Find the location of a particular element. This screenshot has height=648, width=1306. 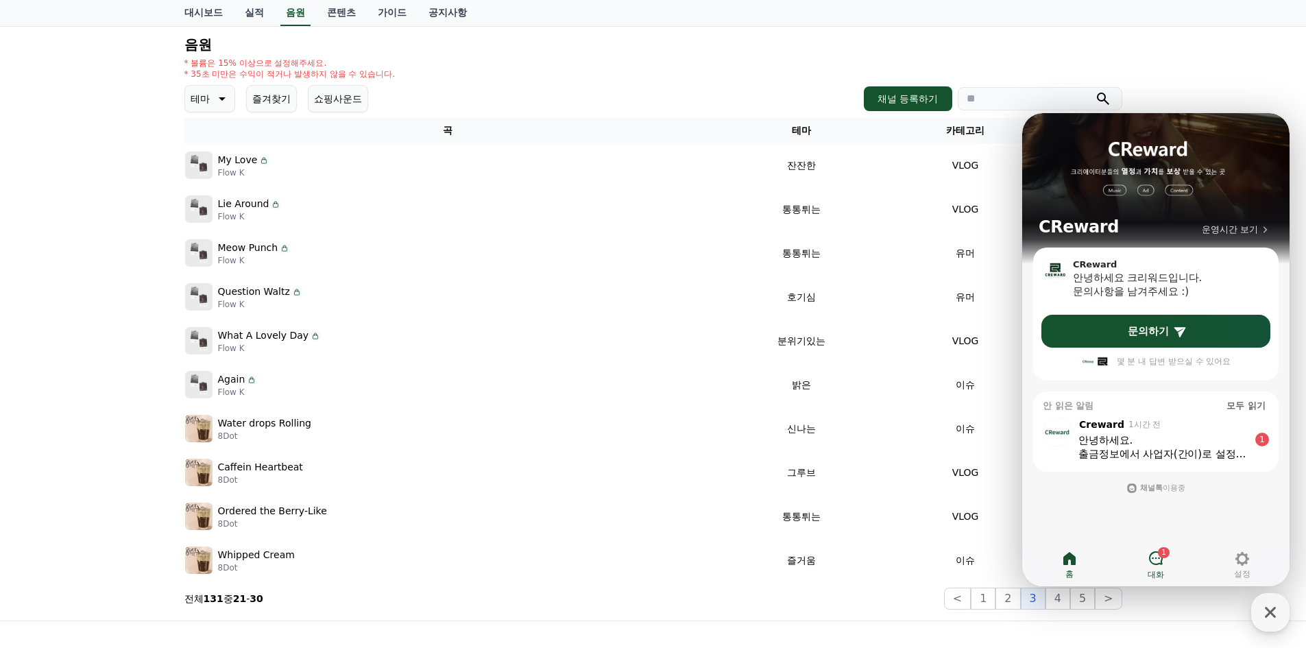

td: 밝은 is located at coordinates (802, 385).